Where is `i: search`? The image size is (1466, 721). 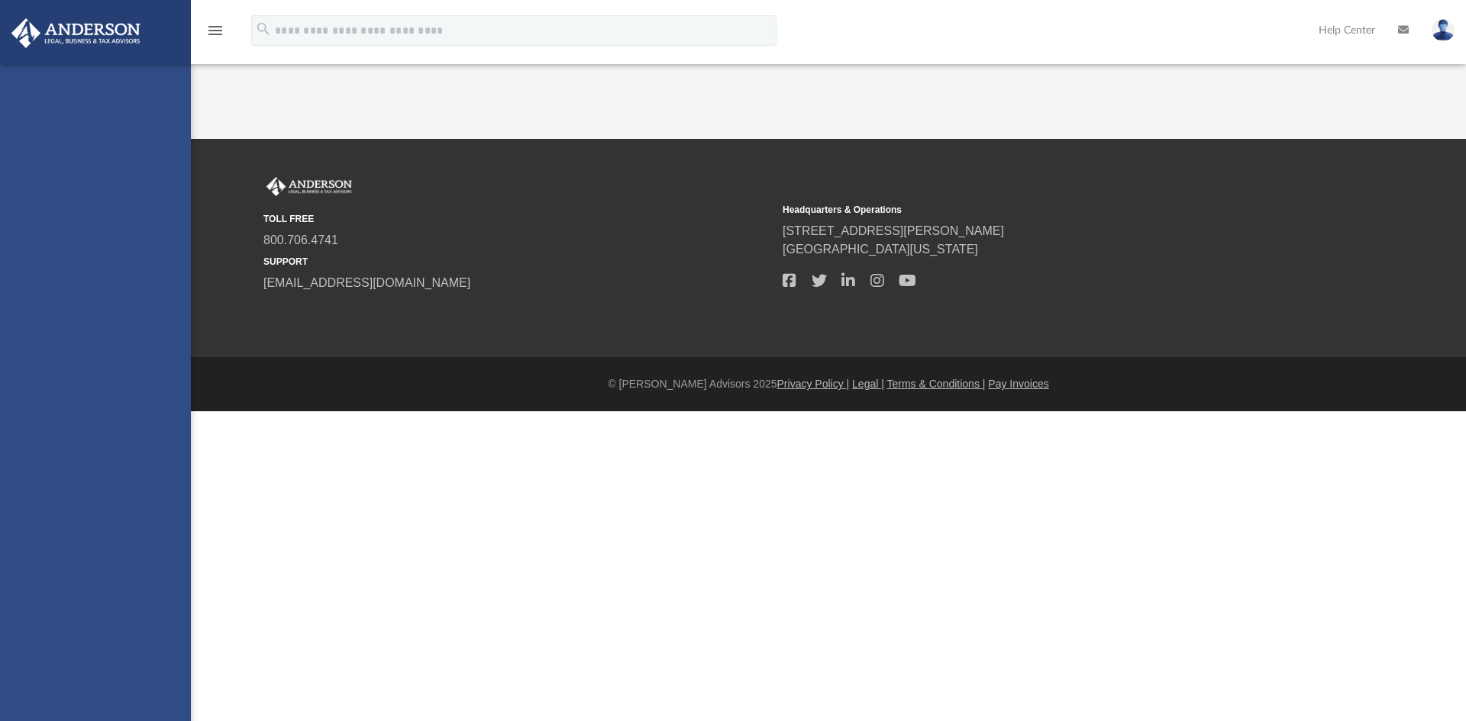 i: search is located at coordinates (263, 29).